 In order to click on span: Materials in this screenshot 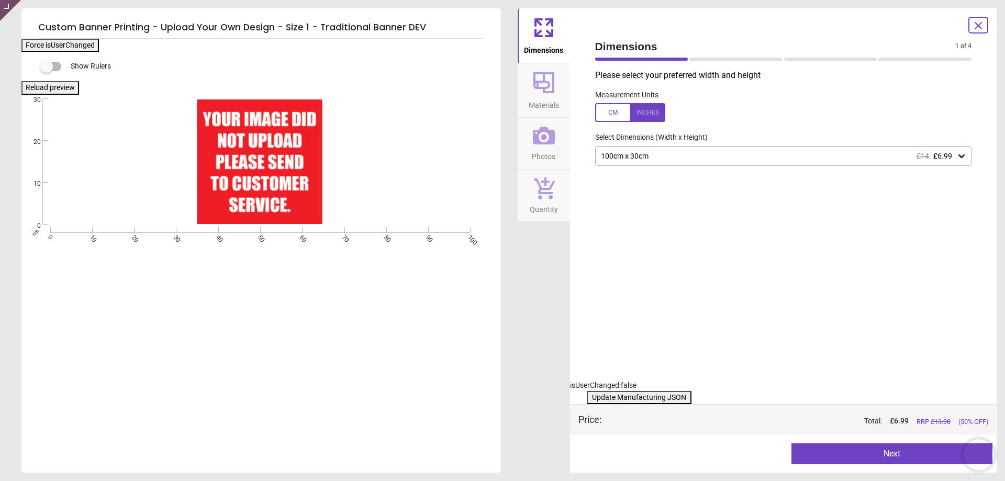, I will do `click(544, 103)`.